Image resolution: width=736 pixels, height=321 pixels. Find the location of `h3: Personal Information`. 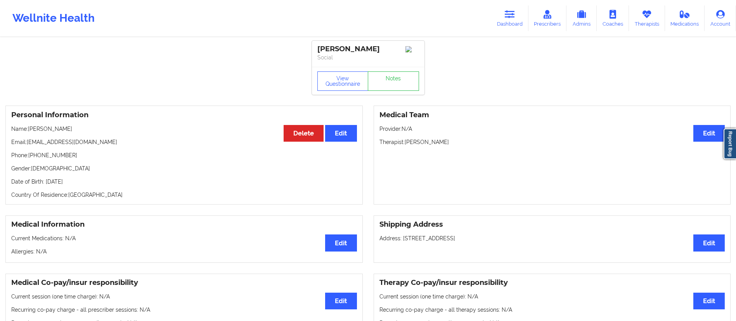

h3: Personal Information is located at coordinates (184, 115).